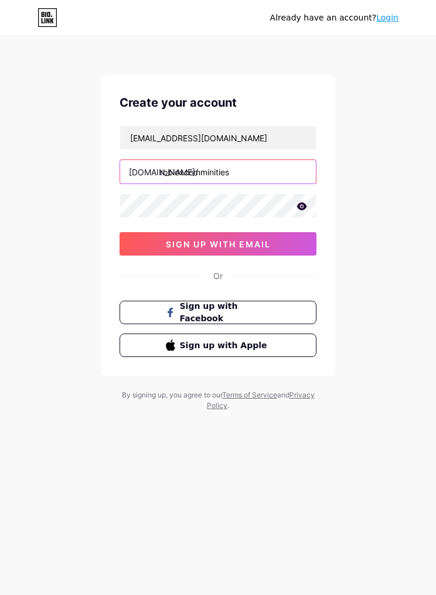 The image size is (436, 595). Describe the element at coordinates (225, 345) in the screenshot. I see `span: Sign up with Apple` at that location.